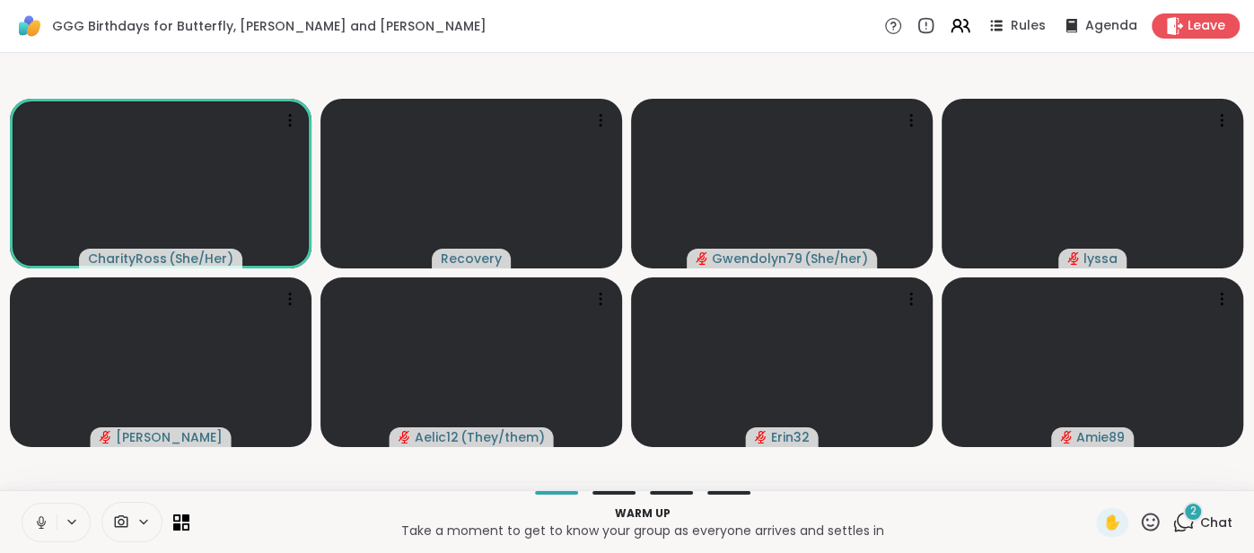 The height and width of the screenshot is (553, 1254). What do you see at coordinates (30, 26) in the screenshot?
I see `img: ShareWell Logomark` at bounding box center [30, 26].